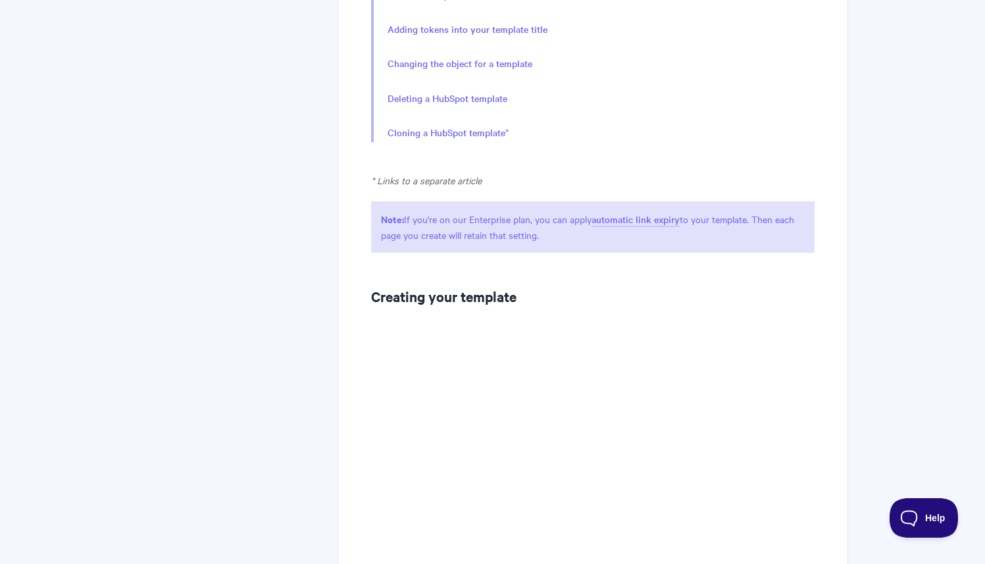 The image size is (985, 564). Describe the element at coordinates (635, 220) in the screenshot. I see `a: automatic link expiry` at that location.